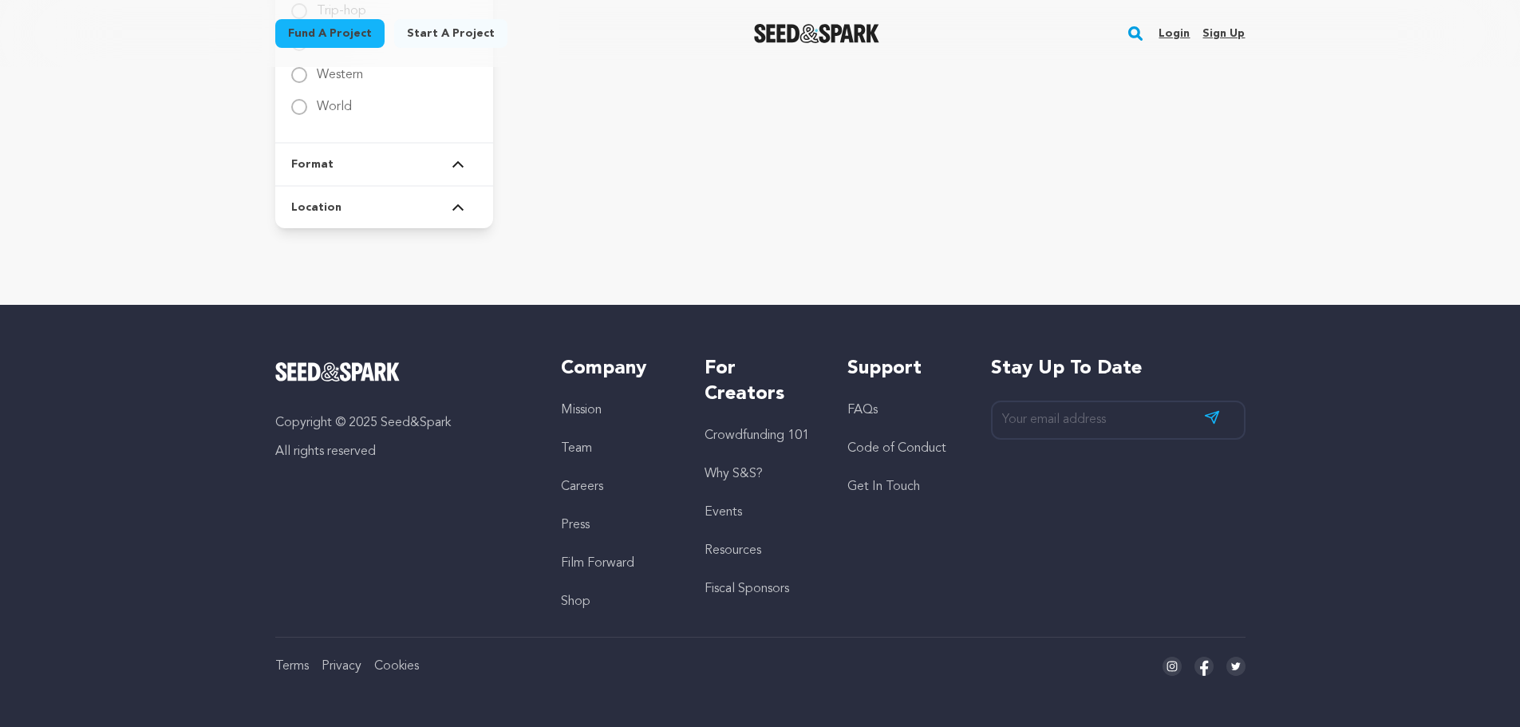 The height and width of the screenshot is (727, 1520). I want to click on h5: Stay up to date, so click(1118, 369).